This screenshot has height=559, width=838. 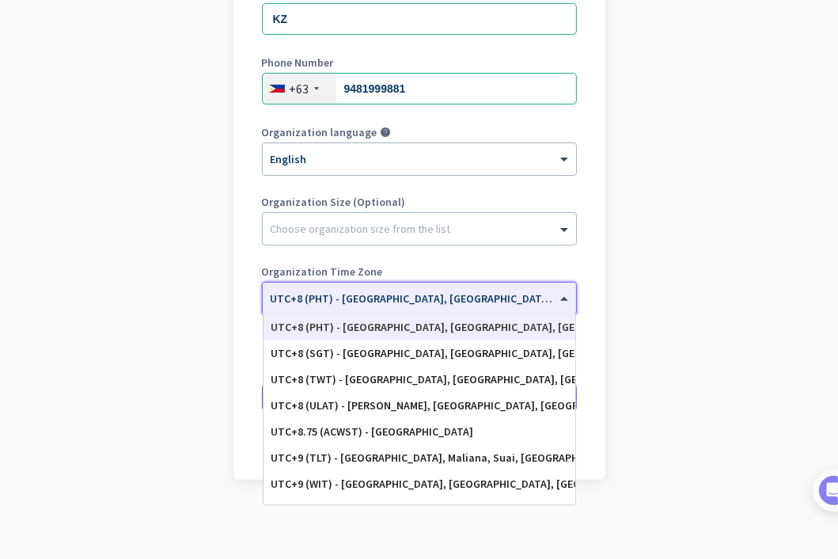 What do you see at coordinates (419, 409) in the screenshot?
I see `div: Options List` at bounding box center [419, 409].